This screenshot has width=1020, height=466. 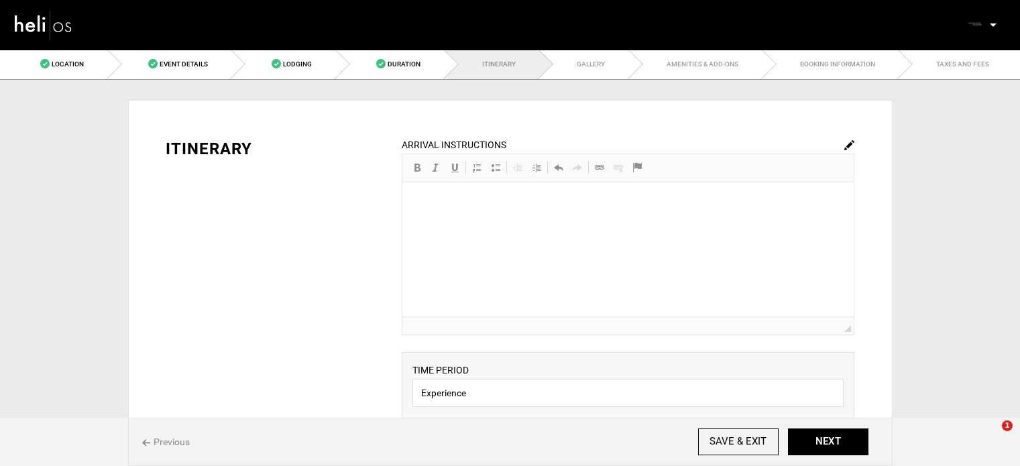 I want to click on span: Event Details, so click(x=184, y=64).